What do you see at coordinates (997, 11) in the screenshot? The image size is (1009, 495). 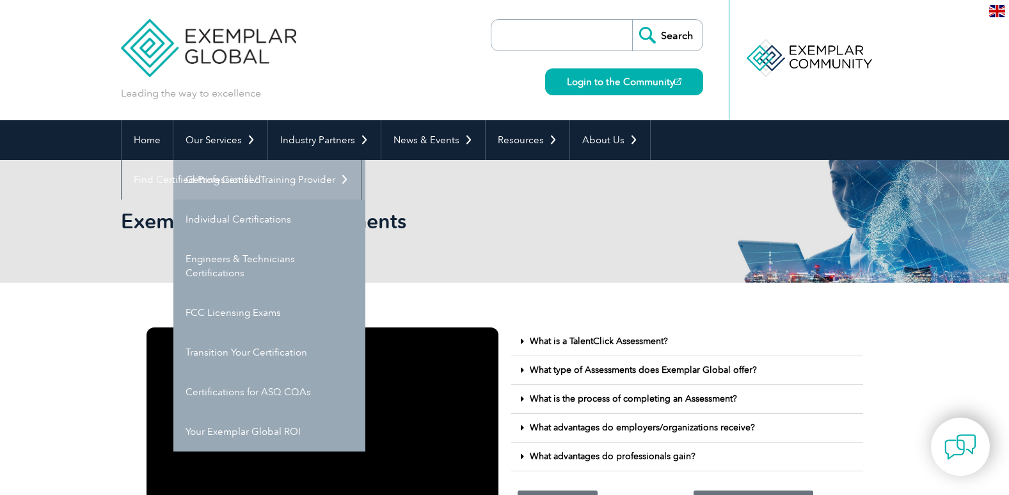 I see `img: en` at bounding box center [997, 11].